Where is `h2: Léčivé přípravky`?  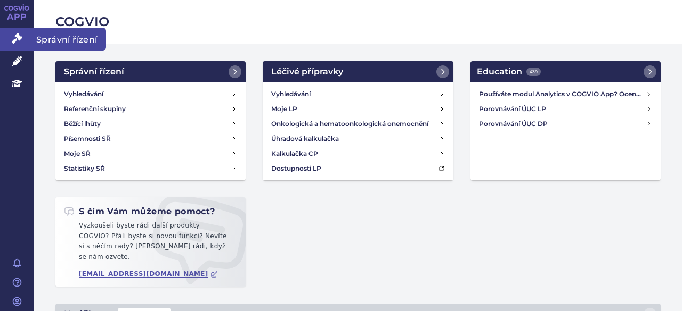 h2: Léčivé přípravky is located at coordinates (307, 72).